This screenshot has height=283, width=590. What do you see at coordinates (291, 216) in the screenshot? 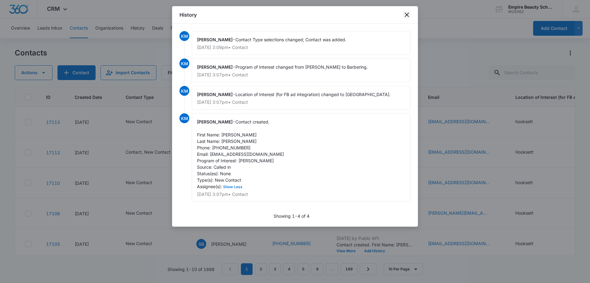
I see `p: Showing 1-4 of 4` at bounding box center [291, 216].